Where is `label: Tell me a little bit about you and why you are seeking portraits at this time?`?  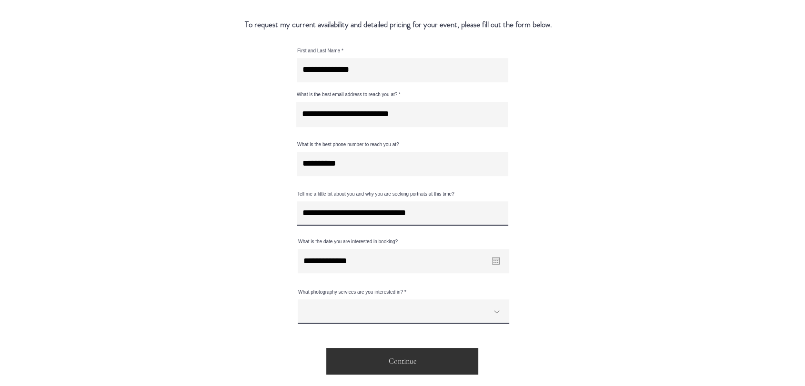 label: Tell me a little bit about you and why you are seeking portraits at this time? is located at coordinates (403, 194).